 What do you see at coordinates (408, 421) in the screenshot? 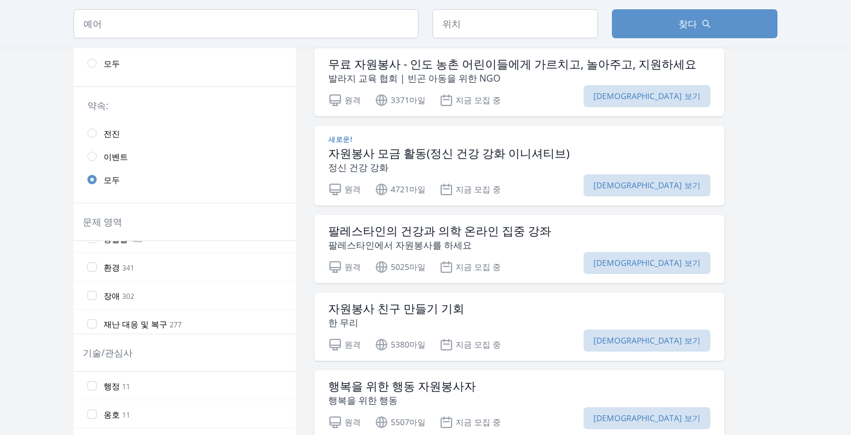
I see `font: 5507마일` at bounding box center [408, 421].